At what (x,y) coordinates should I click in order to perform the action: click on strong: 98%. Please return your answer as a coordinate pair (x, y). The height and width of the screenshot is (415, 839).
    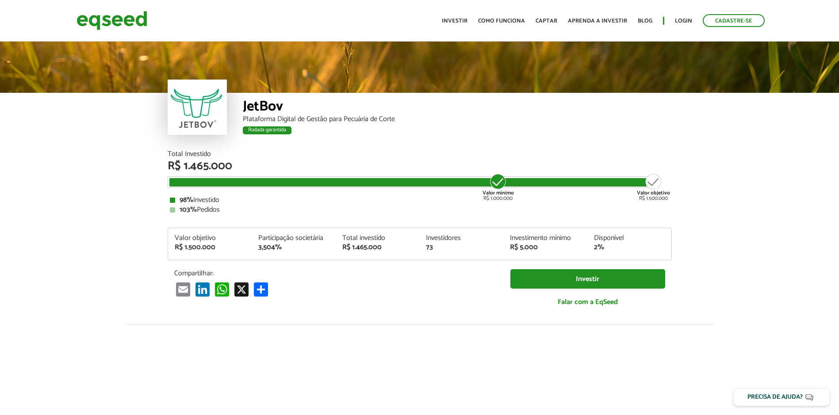
    Looking at the image, I should click on (186, 200).